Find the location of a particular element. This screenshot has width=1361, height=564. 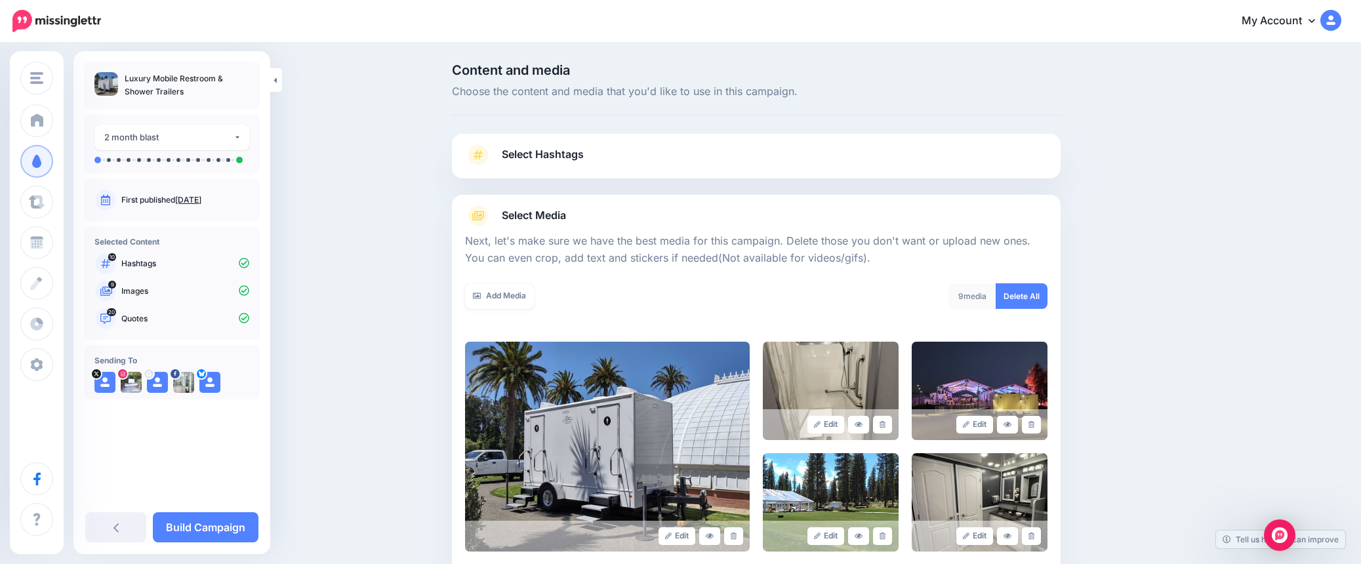

img: e8918c0b25775c7d69f47fd4cfda7159_thumb.jpg is located at coordinates (106, 84).